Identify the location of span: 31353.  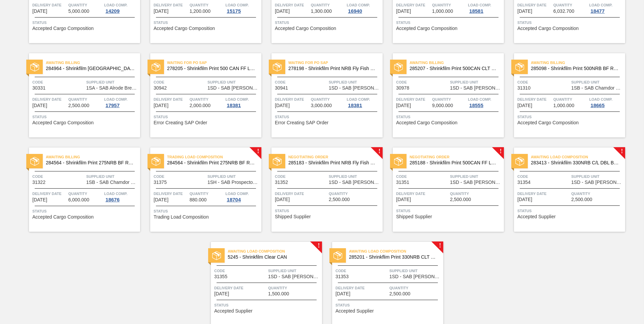
(342, 276).